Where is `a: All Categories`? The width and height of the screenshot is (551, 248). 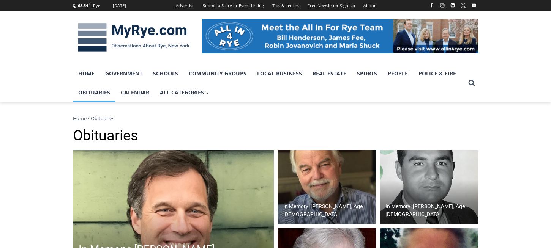
a: All Categories is located at coordinates (184, 93).